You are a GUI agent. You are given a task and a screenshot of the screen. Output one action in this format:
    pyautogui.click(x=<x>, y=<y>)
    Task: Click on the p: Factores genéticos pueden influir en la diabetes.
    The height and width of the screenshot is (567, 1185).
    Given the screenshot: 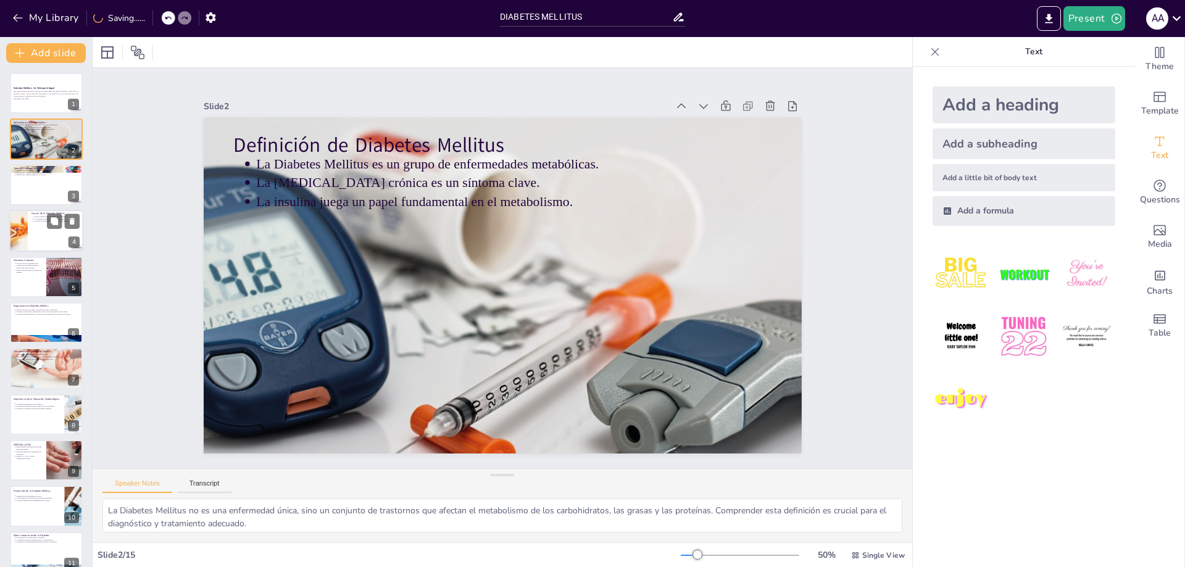 What is the action you would take?
    pyautogui.click(x=57, y=217)
    